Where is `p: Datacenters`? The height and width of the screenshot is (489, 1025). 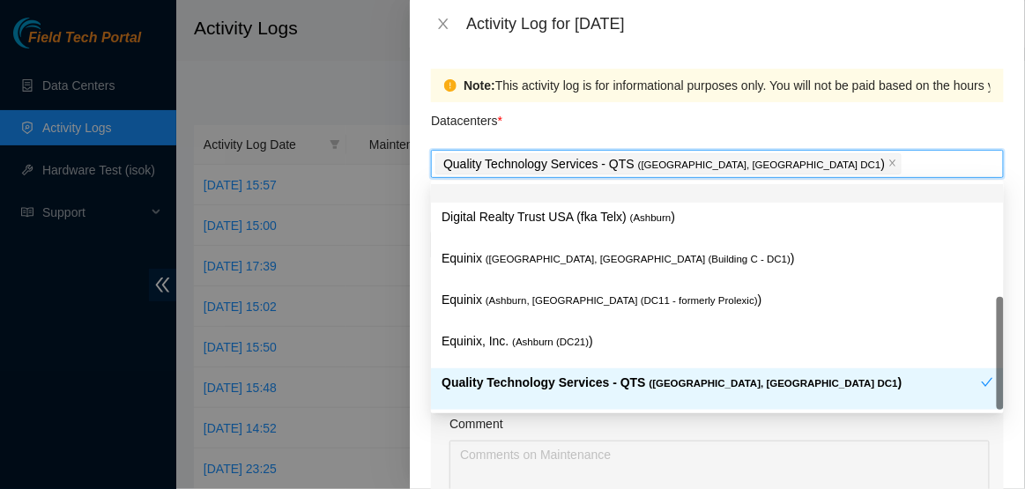
p: Datacenters is located at coordinates (466, 116).